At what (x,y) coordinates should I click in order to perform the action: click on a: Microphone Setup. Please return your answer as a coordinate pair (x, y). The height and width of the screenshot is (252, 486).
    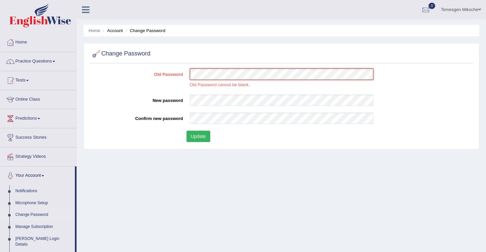
    Looking at the image, I should click on (43, 203).